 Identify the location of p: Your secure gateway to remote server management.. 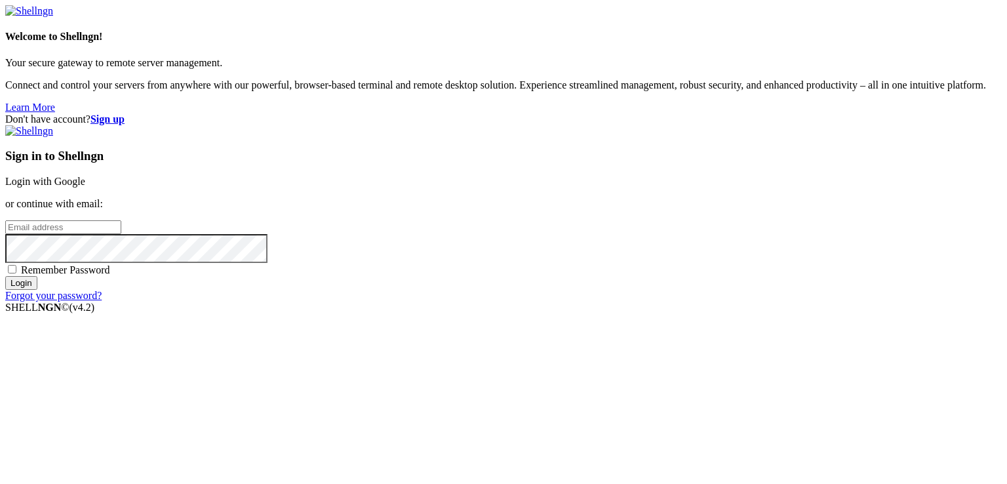
(503, 63).